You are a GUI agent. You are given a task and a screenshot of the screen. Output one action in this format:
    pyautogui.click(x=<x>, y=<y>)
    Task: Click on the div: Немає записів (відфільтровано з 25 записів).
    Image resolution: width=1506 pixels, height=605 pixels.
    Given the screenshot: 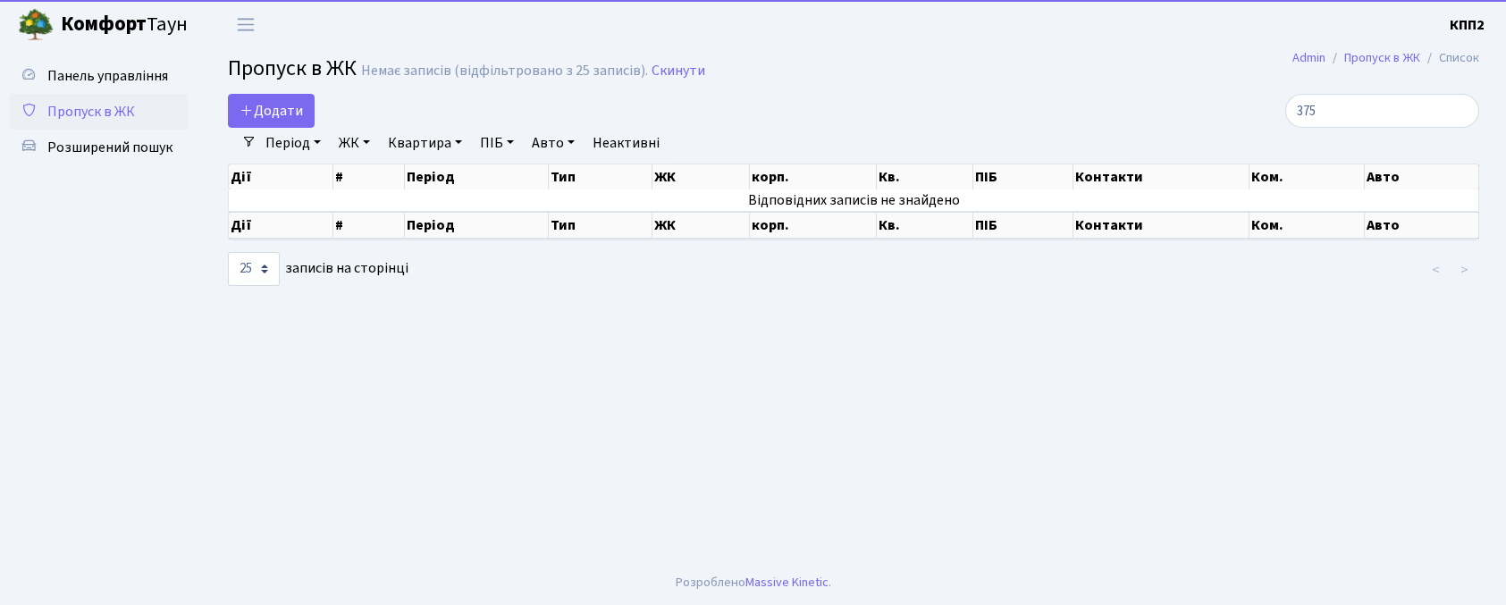 What is the action you would take?
    pyautogui.click(x=504, y=71)
    